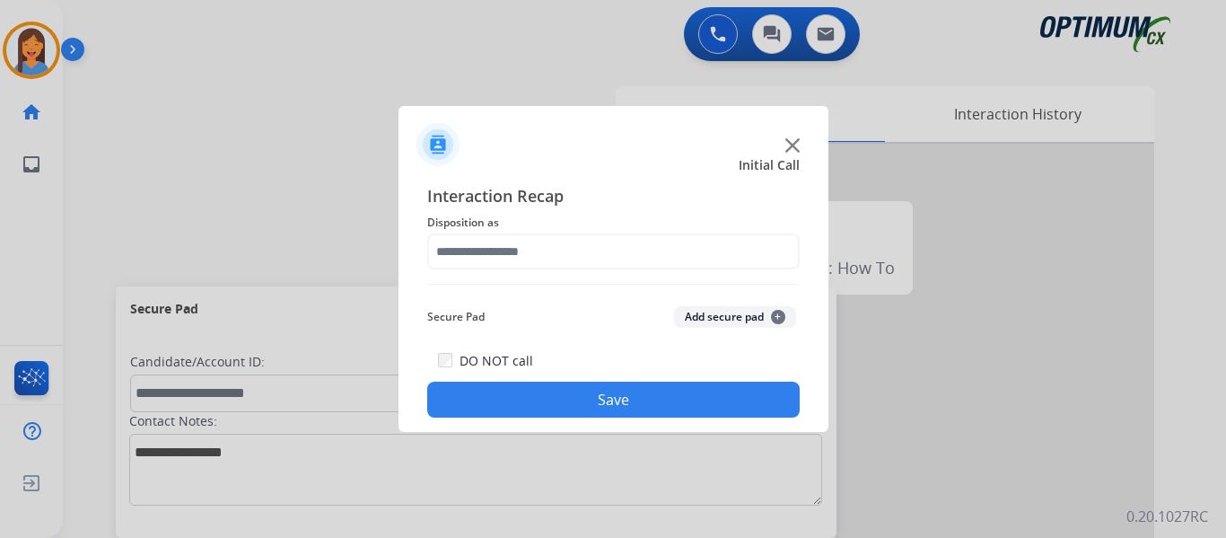 The height and width of the screenshot is (538, 1226). Describe the element at coordinates (735, 317) in the screenshot. I see `button: Add secure pad+` at that location.